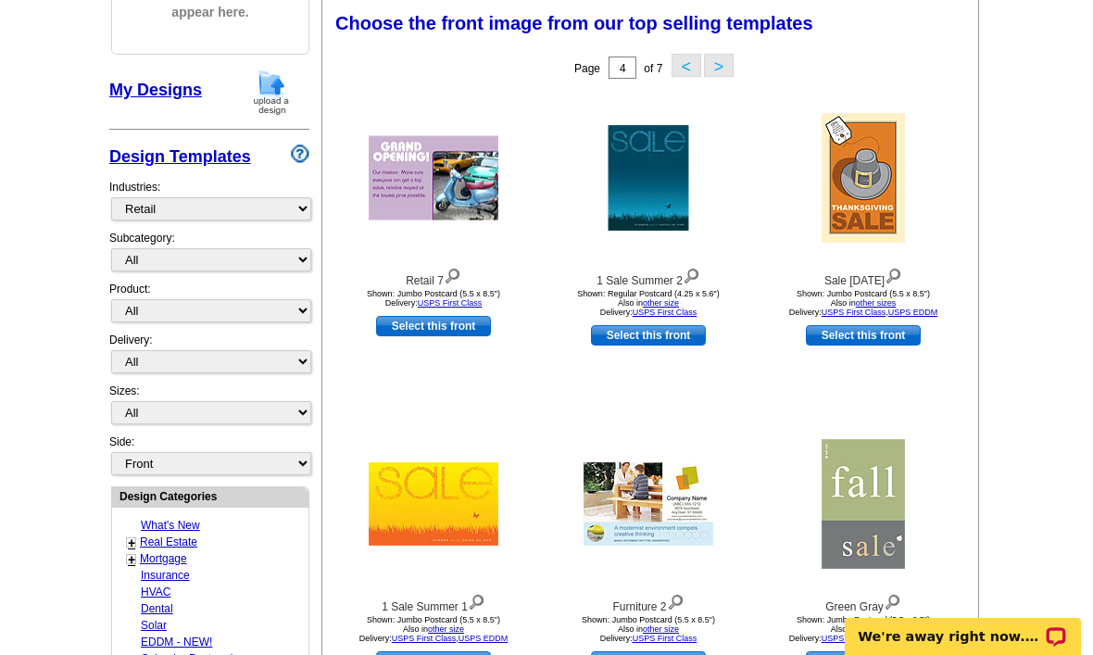 The image size is (1093, 655). What do you see at coordinates (209, 408) in the screenshot?
I see `div: Sizes:` at bounding box center [209, 408].